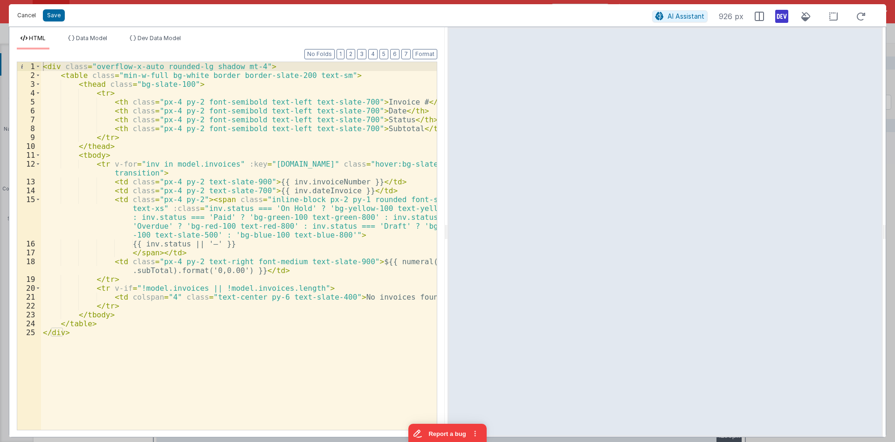  What do you see at coordinates (29, 314) in the screenshot?
I see `div: 23` at bounding box center [29, 314].